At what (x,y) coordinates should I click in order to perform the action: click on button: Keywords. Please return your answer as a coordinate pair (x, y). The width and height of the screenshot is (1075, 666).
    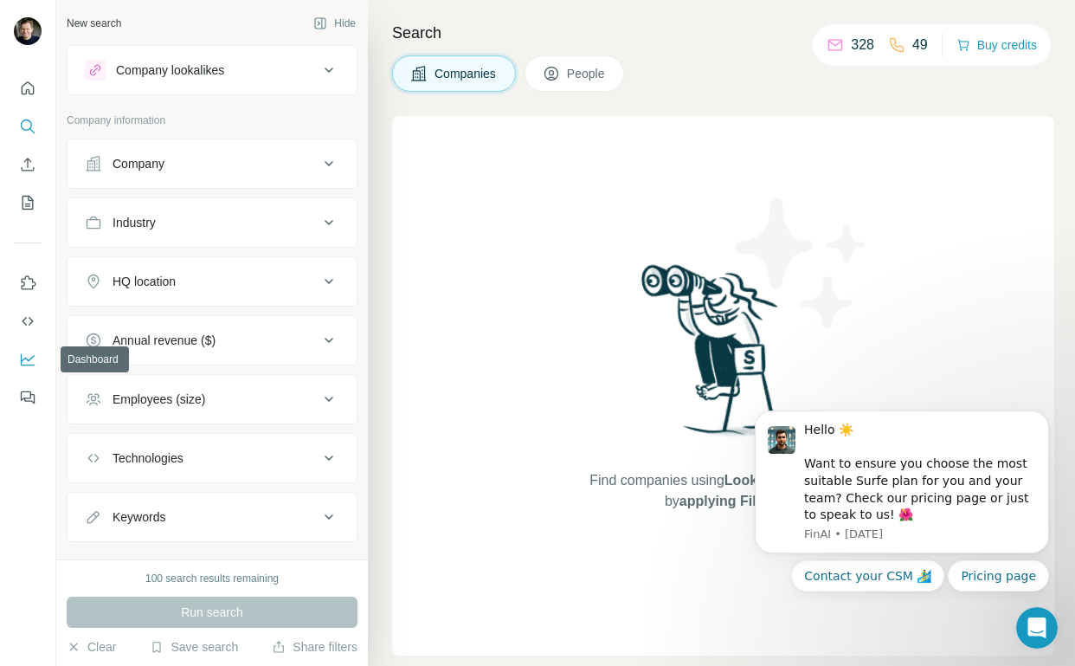
    Looking at the image, I should click on (212, 517).